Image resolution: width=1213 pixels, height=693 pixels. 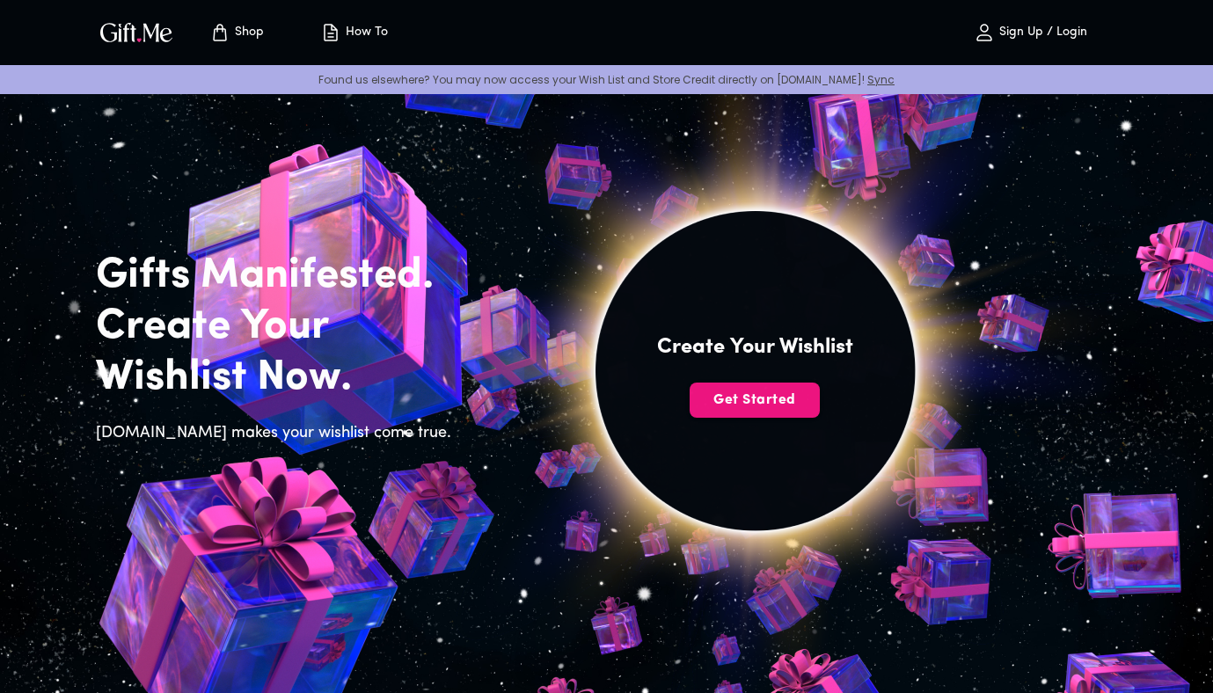 I want to click on p: How To, so click(x=364, y=33).